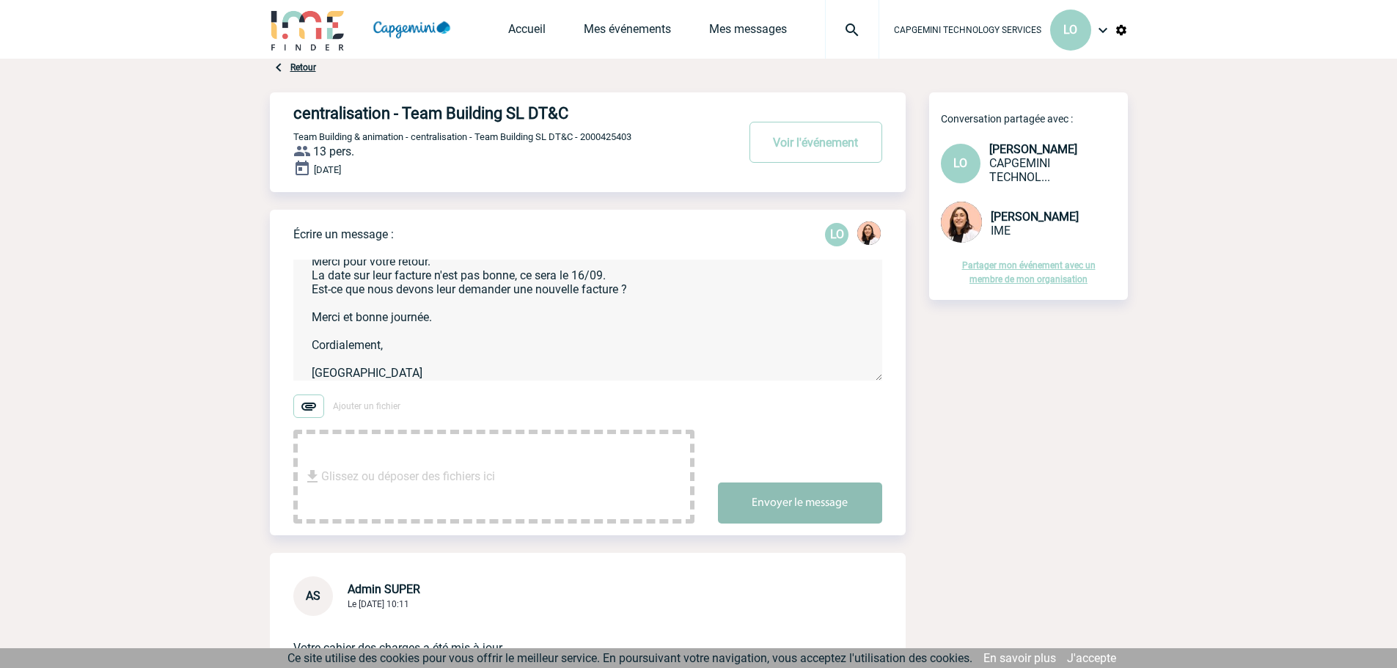 The height and width of the screenshot is (668, 1397). What do you see at coordinates (869, 235) in the screenshot?
I see `div: Melissa NOBLET` at bounding box center [869, 235].